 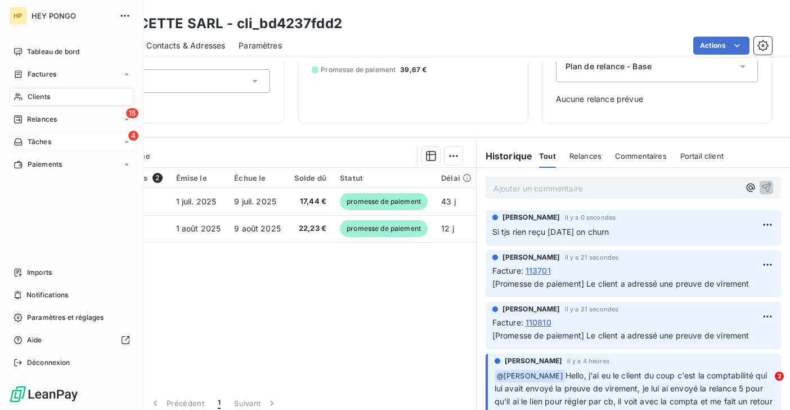 I want to click on span: Promesse de paiement, so click(x=358, y=70).